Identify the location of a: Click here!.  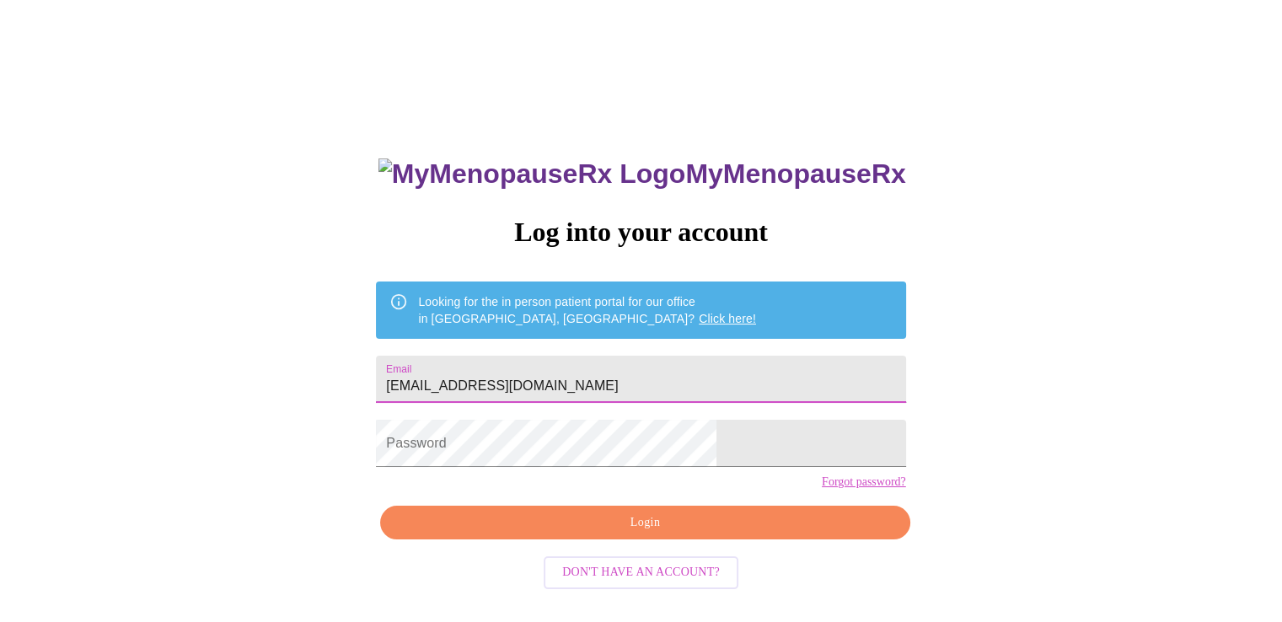
(727, 319).